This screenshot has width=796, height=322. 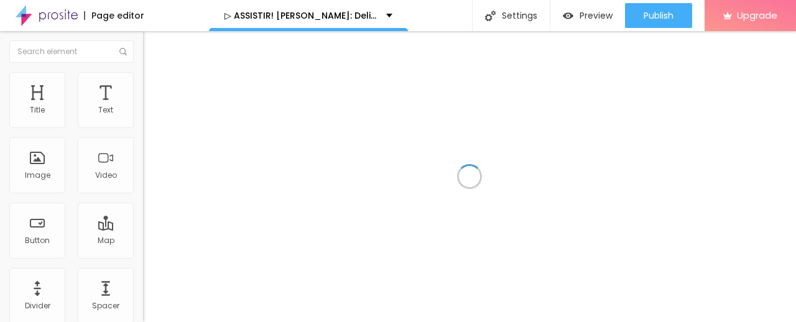 What do you see at coordinates (106, 241) in the screenshot?
I see `div: Map` at bounding box center [106, 241].